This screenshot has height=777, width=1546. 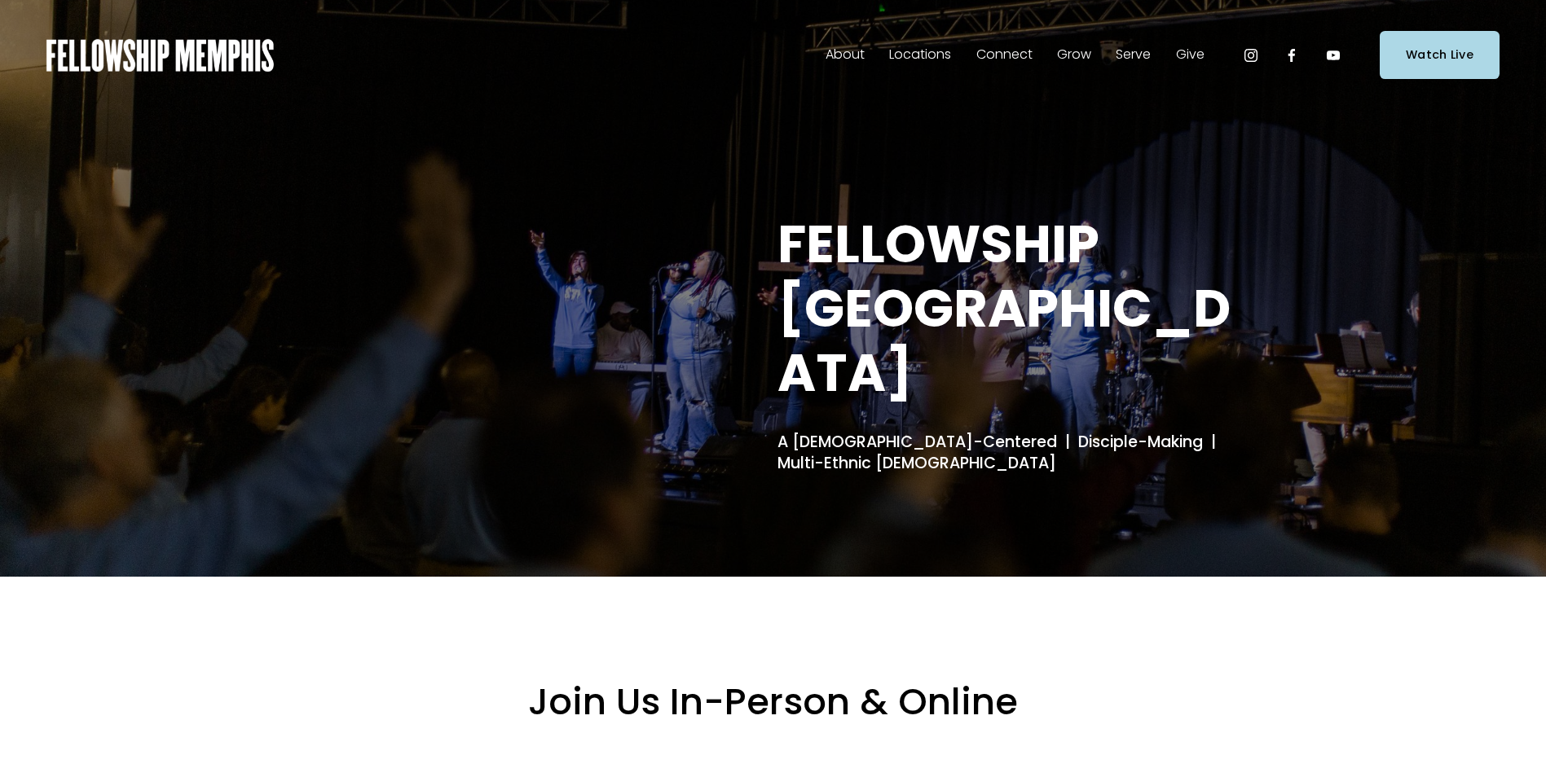 What do you see at coordinates (1132, 55) in the screenshot?
I see `span: Serve` at bounding box center [1132, 55].